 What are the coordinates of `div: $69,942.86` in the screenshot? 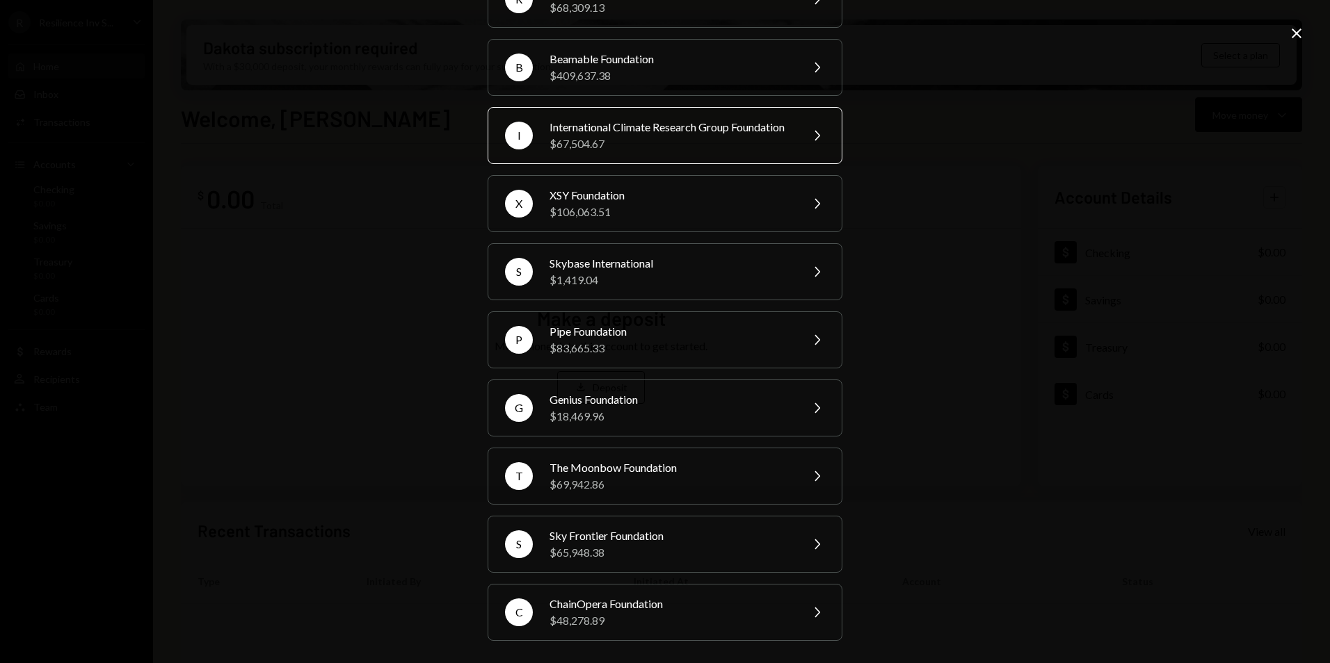 It's located at (670, 485).